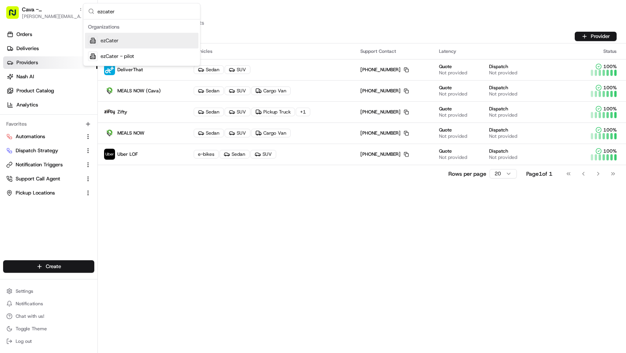 This screenshot has width=626, height=353. Describe the element at coordinates (53, 267) in the screenshot. I see `span: Create` at that location.